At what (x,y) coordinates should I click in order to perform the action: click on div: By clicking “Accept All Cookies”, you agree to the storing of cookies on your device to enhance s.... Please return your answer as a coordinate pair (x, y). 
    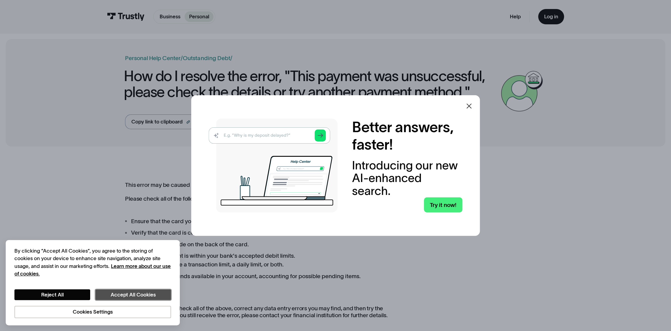
    Looking at the image, I should click on (93, 262).